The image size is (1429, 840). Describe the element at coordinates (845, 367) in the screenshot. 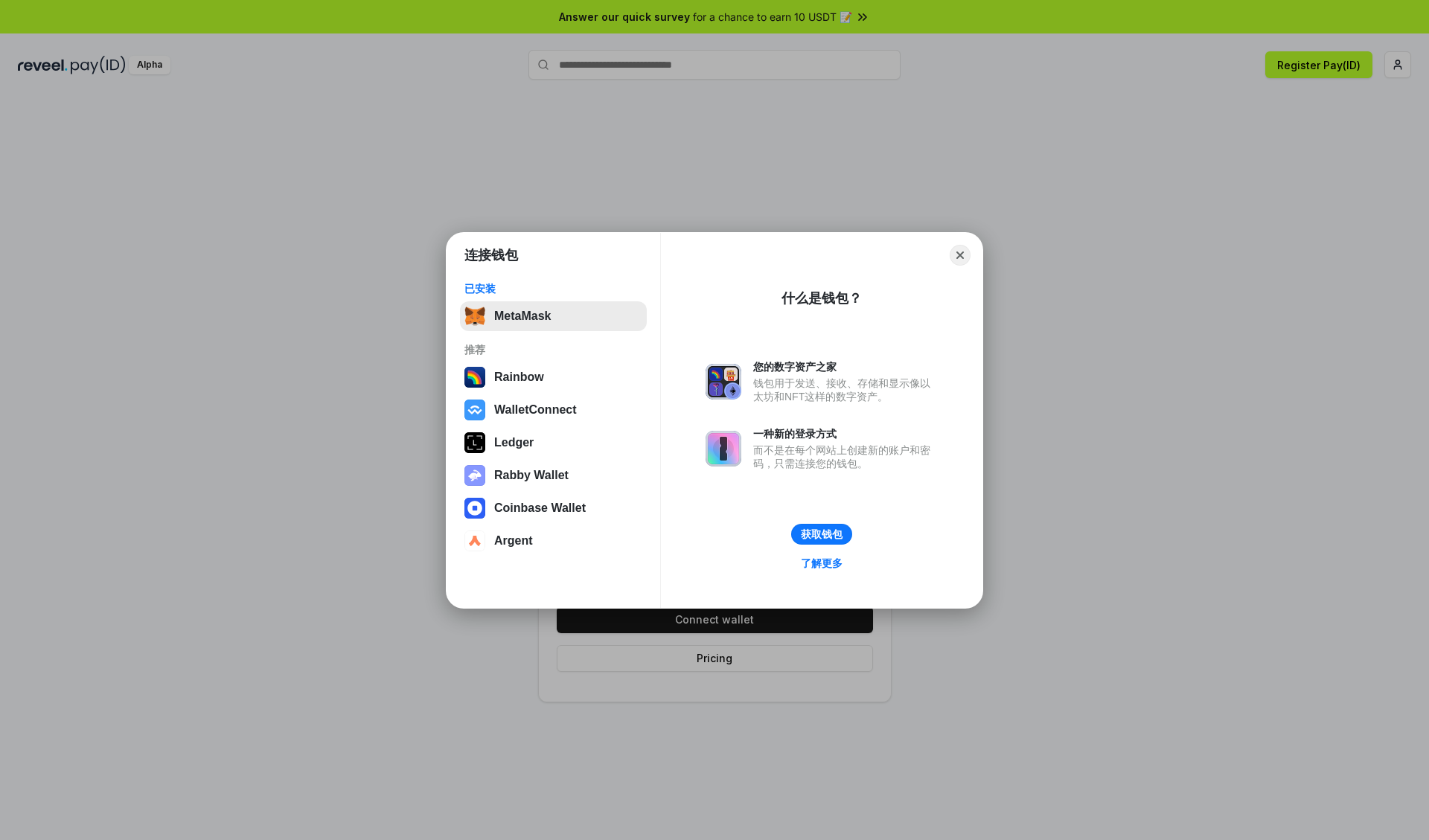

I see `div: 您的数字资产之家` at that location.